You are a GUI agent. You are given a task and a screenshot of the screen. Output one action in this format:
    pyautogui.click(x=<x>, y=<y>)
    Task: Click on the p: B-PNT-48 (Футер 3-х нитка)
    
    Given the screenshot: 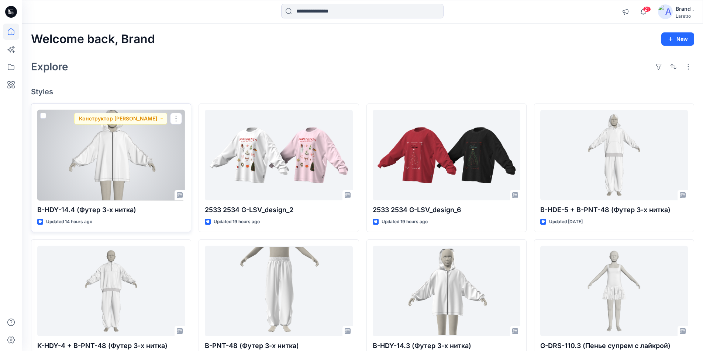 What is the action you would take?
    pyautogui.click(x=278, y=346)
    